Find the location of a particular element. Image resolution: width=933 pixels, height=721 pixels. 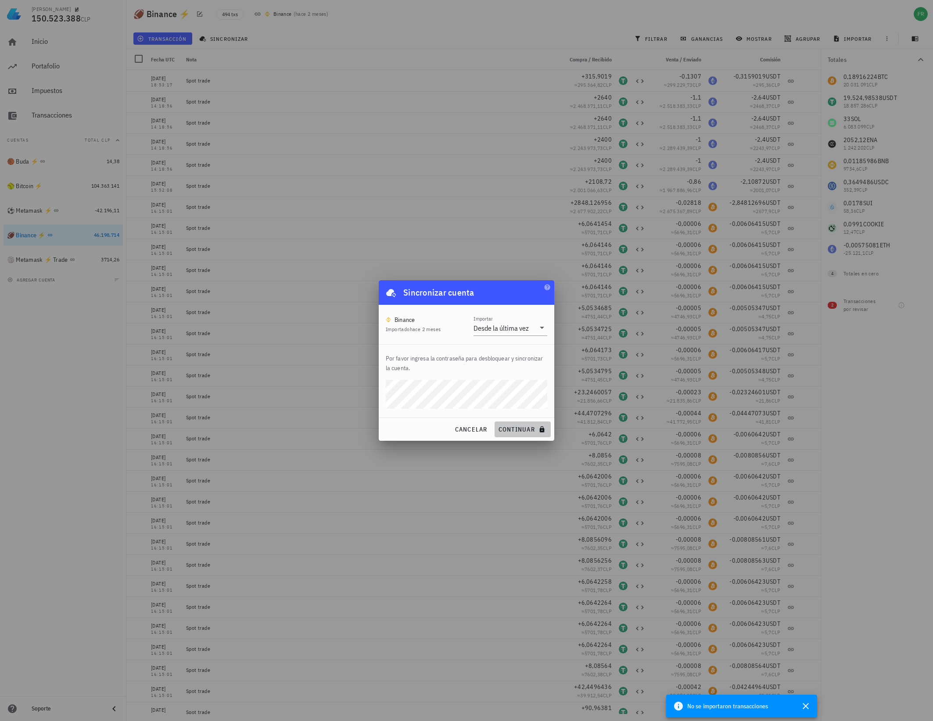

span: Importado is located at coordinates (413, 329).